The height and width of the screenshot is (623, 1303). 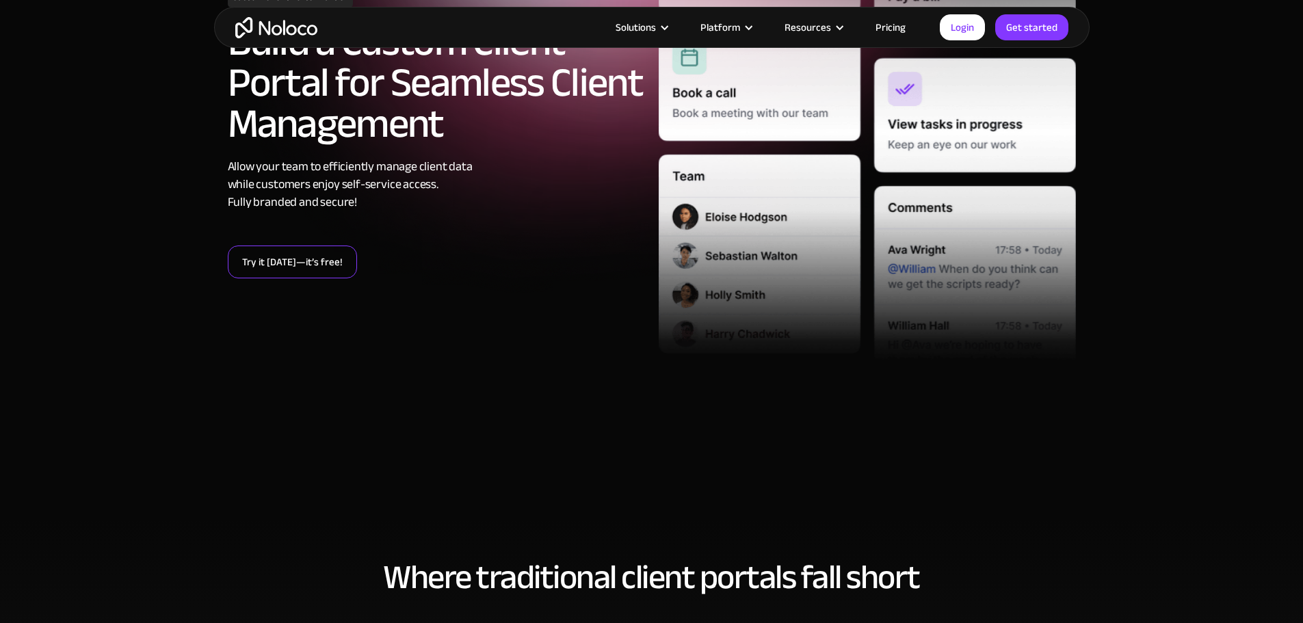 I want to click on a: Login, so click(x=963, y=27).